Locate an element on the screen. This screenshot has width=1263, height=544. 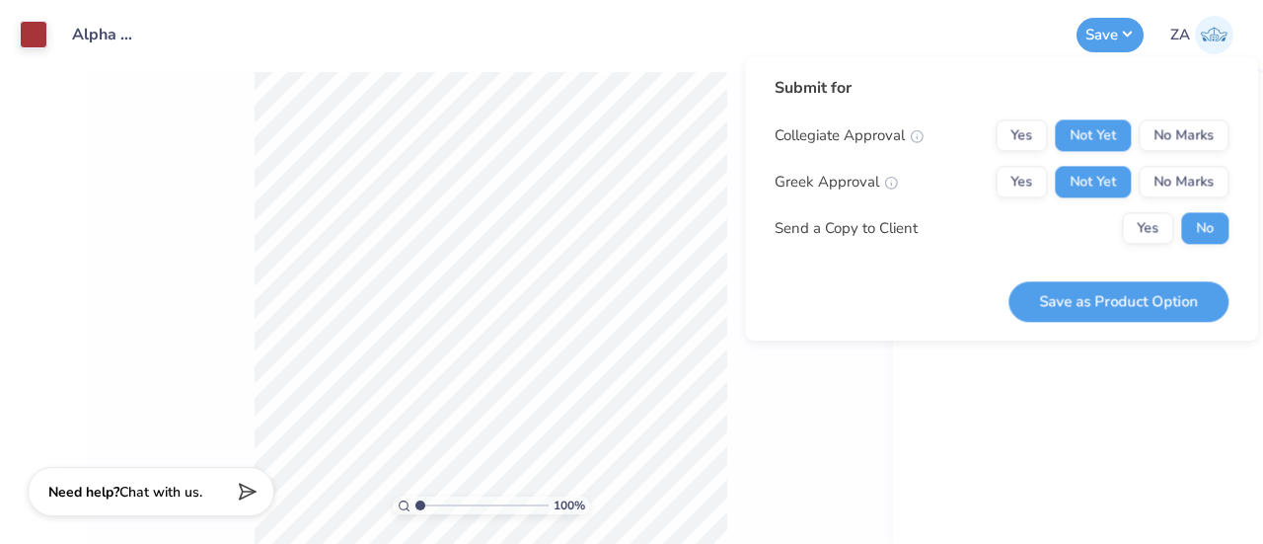
img: Zetta Anderson is located at coordinates (1214, 35).